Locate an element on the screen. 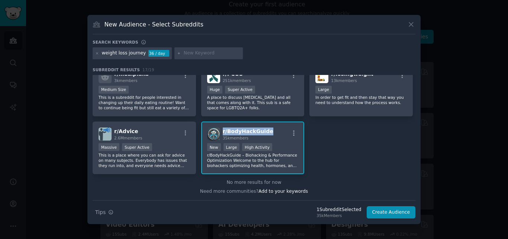  div: 35k Members is located at coordinates (339, 215).